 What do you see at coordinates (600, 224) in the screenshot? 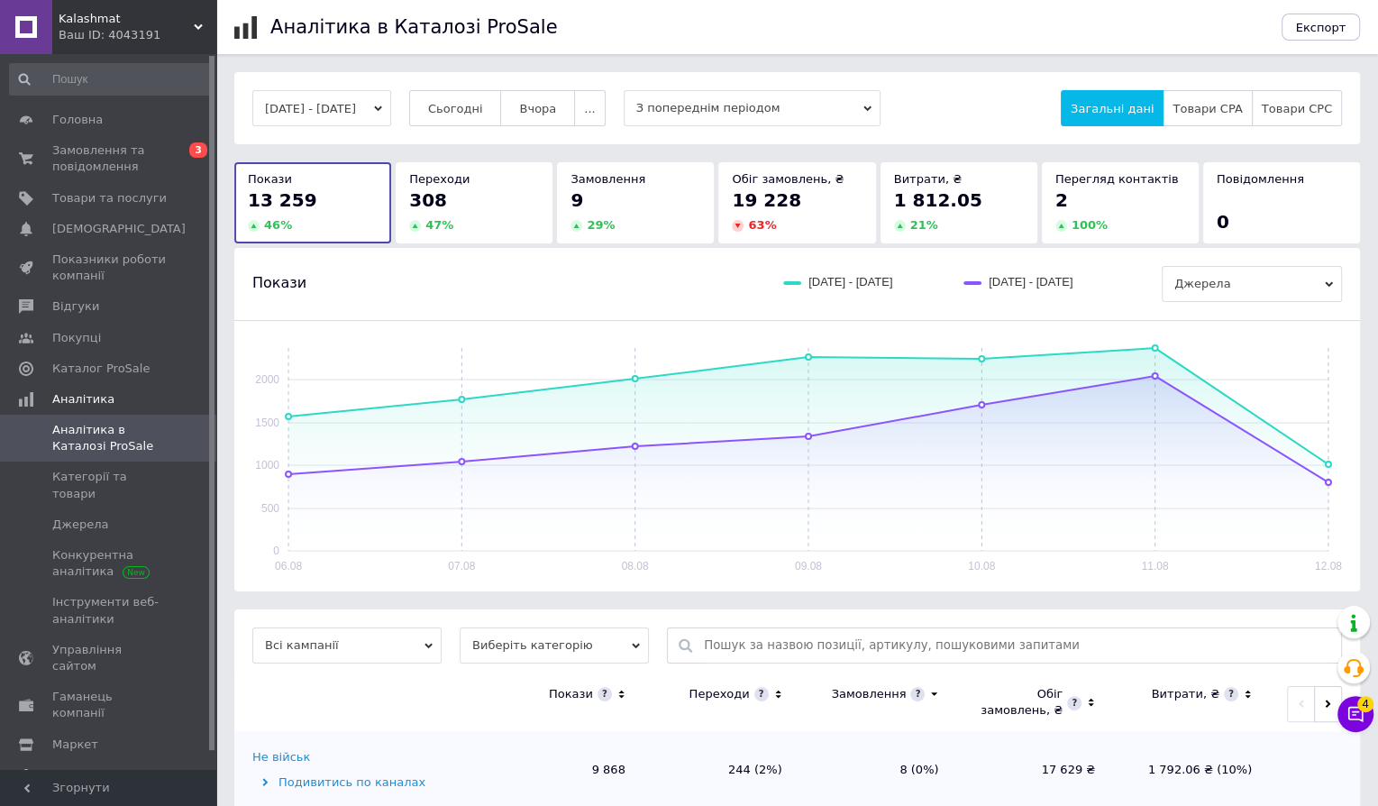
I see `span: 29 %` at bounding box center [600, 224].